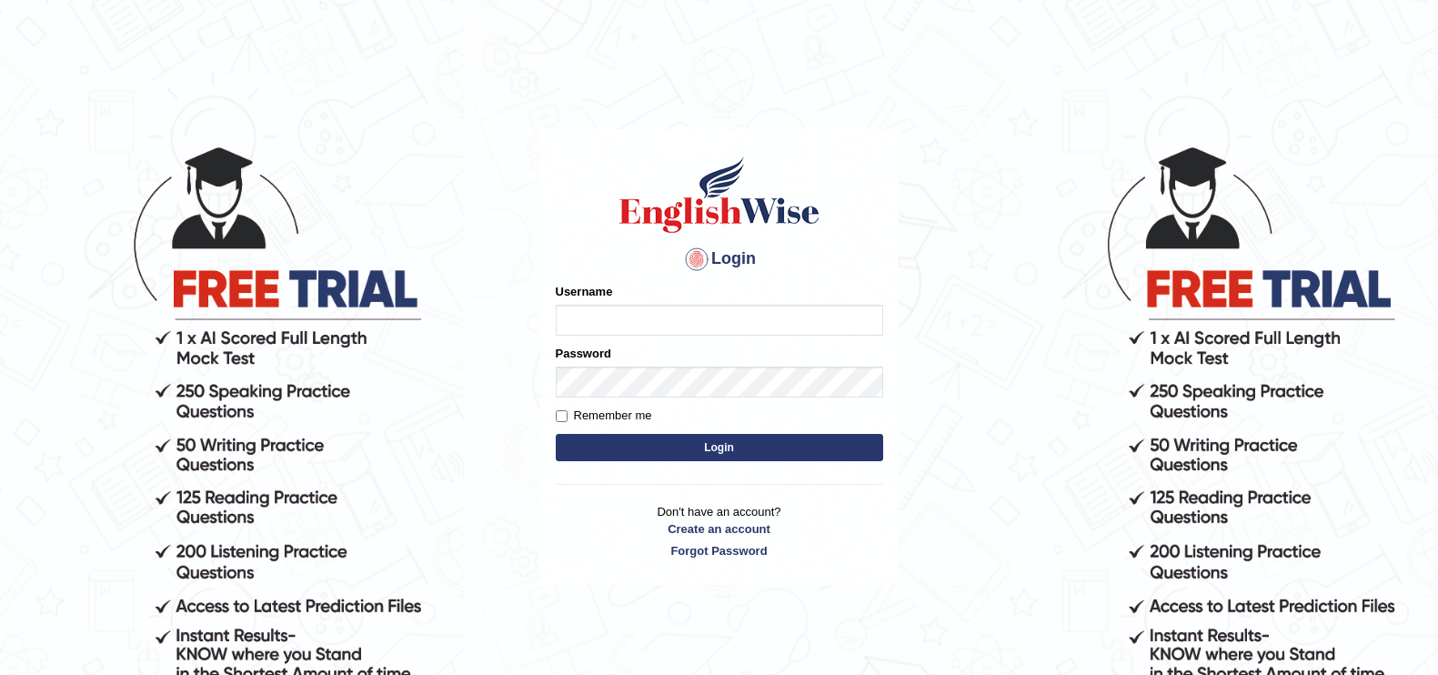 This screenshot has height=675, width=1438. What do you see at coordinates (561, 416) in the screenshot?
I see `input: Remember me` at bounding box center [561, 416].